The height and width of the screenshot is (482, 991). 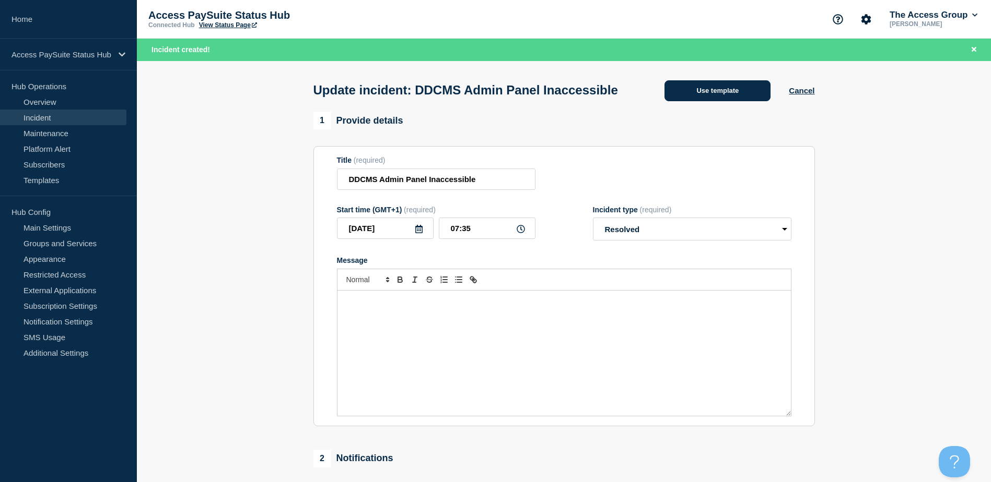 What do you see at coordinates (487, 228) in the screenshot?
I see `input: HH:MM` at bounding box center [487, 228].